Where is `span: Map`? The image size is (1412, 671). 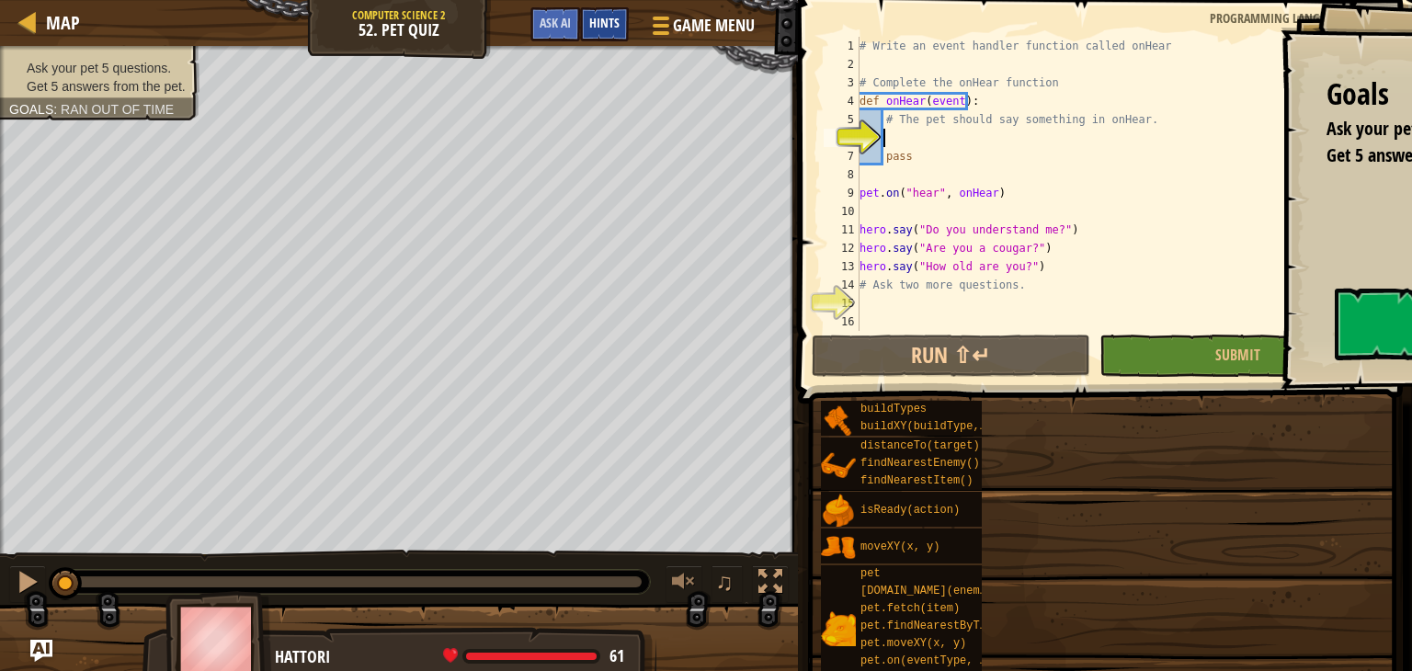 span: Map is located at coordinates (63, 22).